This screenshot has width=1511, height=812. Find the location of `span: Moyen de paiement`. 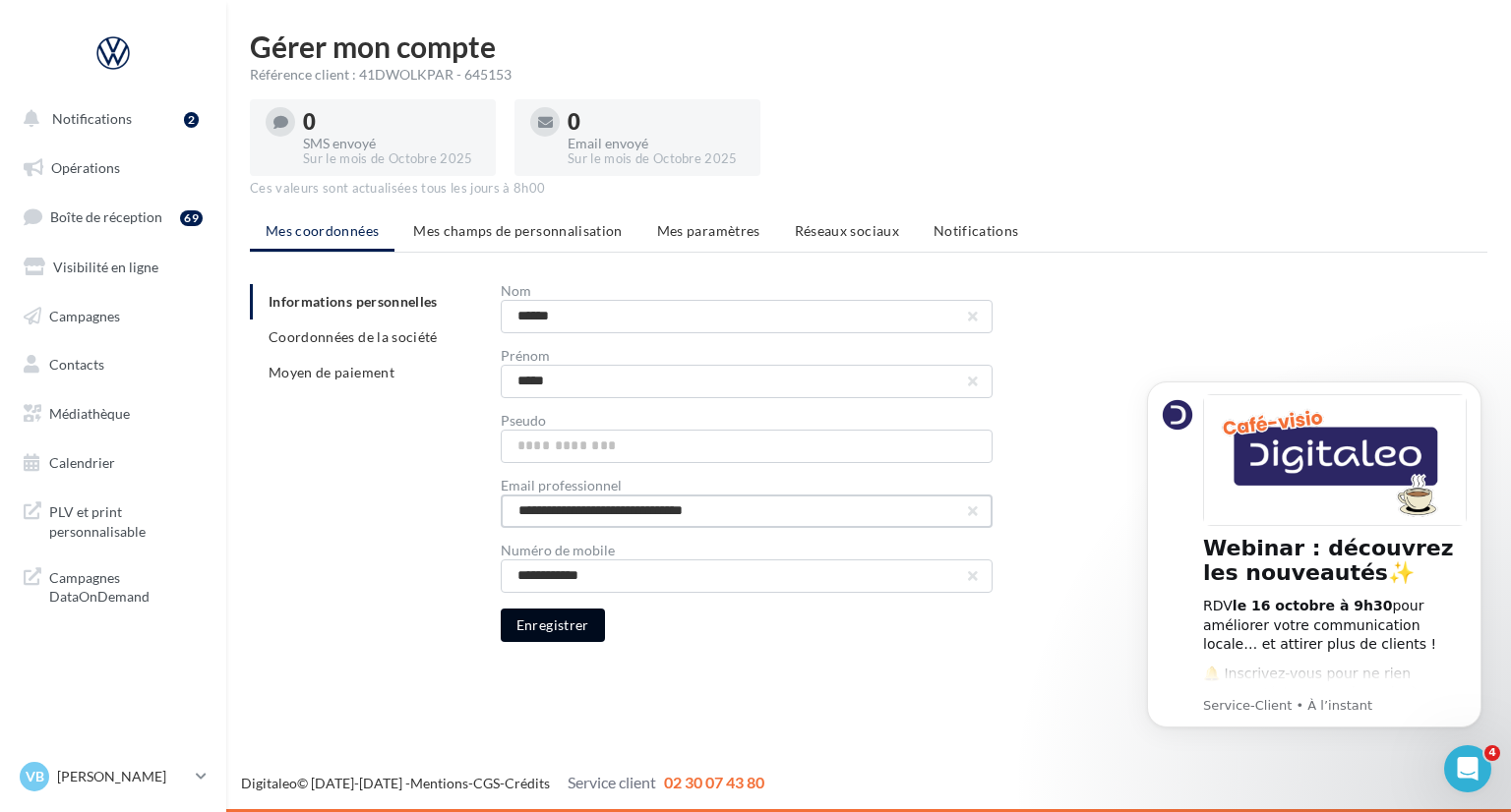

span: Moyen de paiement is located at coordinates (332, 372).